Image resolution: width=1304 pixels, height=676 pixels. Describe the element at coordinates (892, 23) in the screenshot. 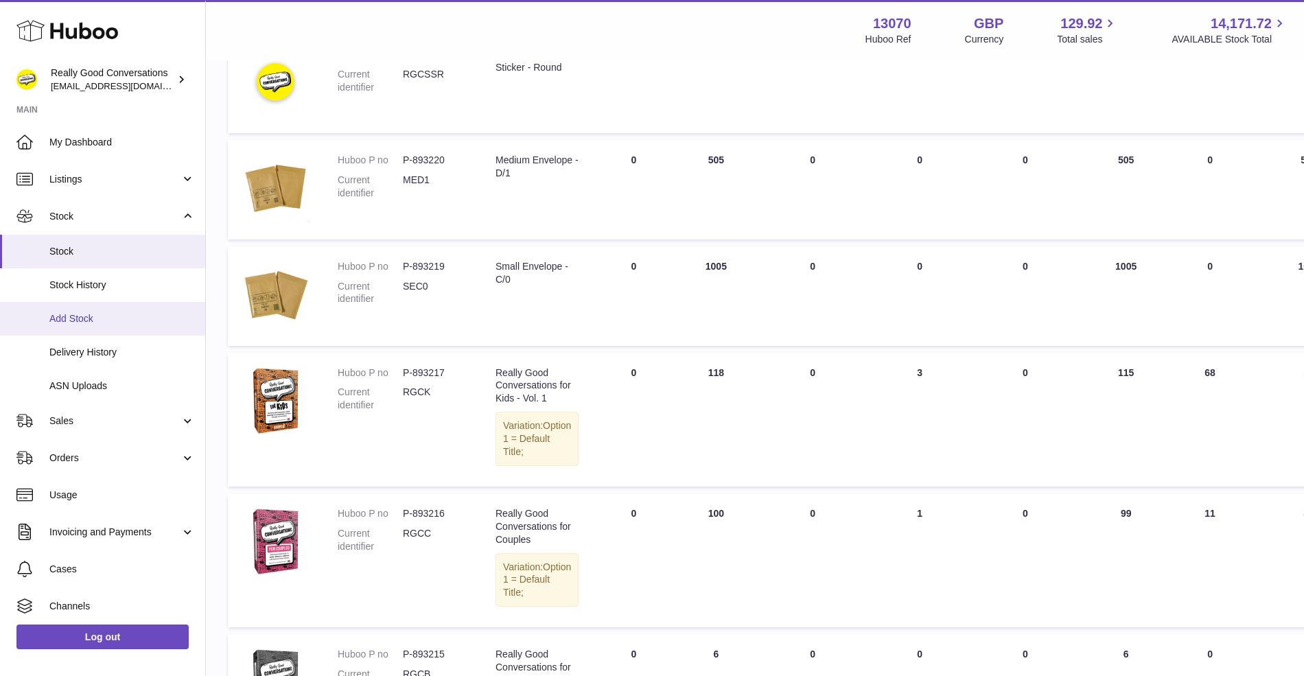

I see `strong: 13070` at that location.